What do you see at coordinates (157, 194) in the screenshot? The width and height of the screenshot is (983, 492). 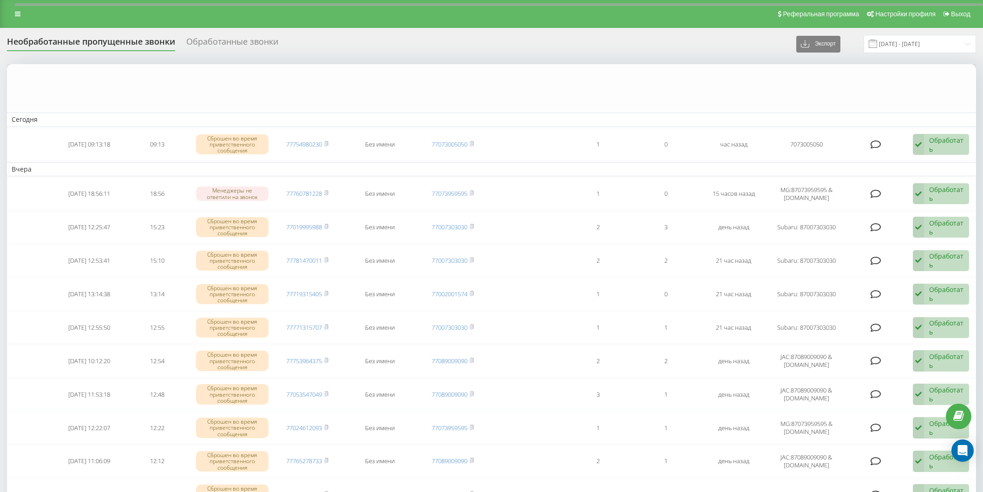 I see `td: 18:56` at bounding box center [157, 194].